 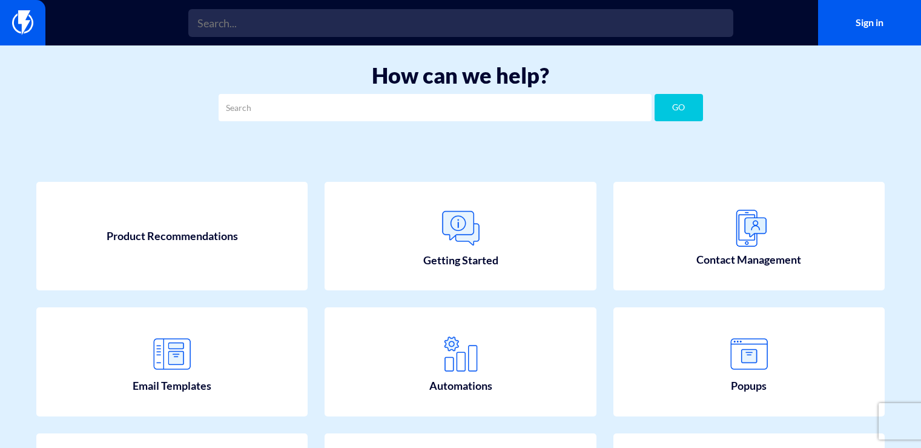 What do you see at coordinates (435, 107) in the screenshot?
I see `input: Search` at bounding box center [435, 107].